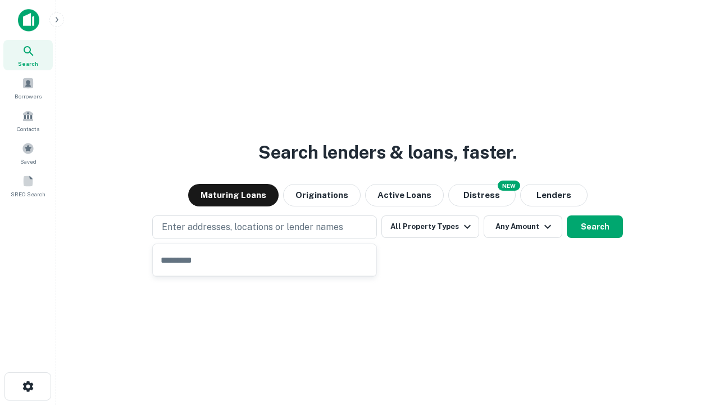  Describe the element at coordinates (482, 195) in the screenshot. I see `button: Search distressed loans with lien and other non-mortgage details.` at that location.